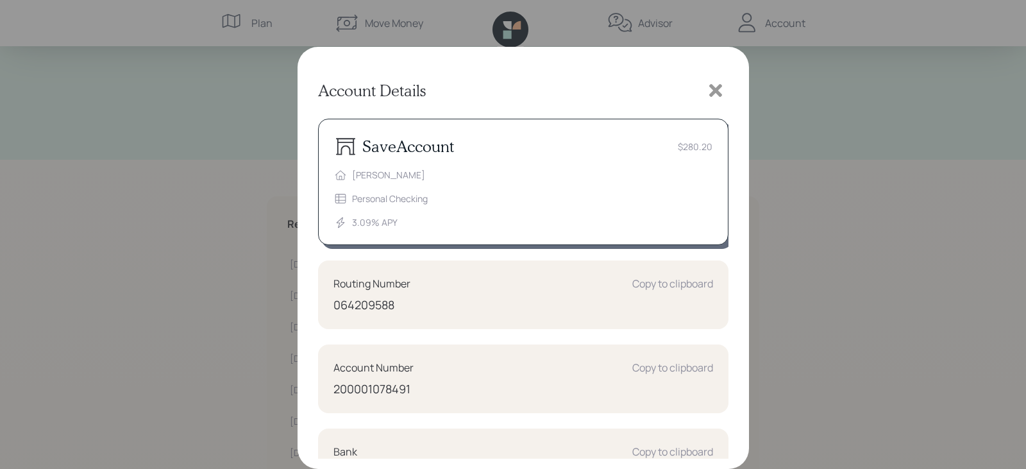  I want to click on div: Bank, so click(345, 452).